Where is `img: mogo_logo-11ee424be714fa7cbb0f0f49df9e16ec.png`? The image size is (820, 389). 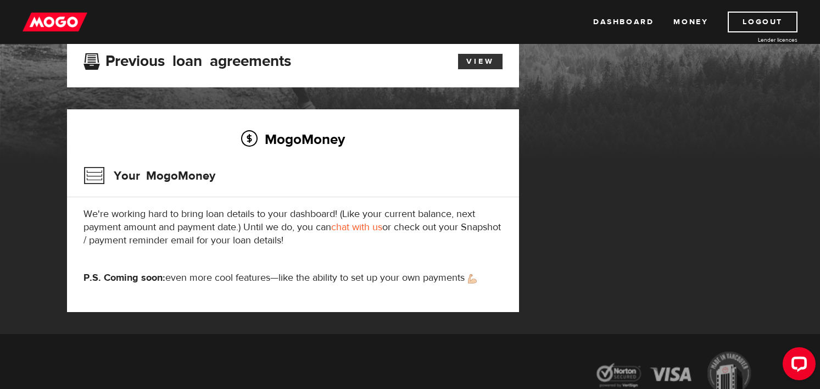
img: mogo_logo-11ee424be714fa7cbb0f0f49df9e16ec.png is located at coordinates (55, 22).